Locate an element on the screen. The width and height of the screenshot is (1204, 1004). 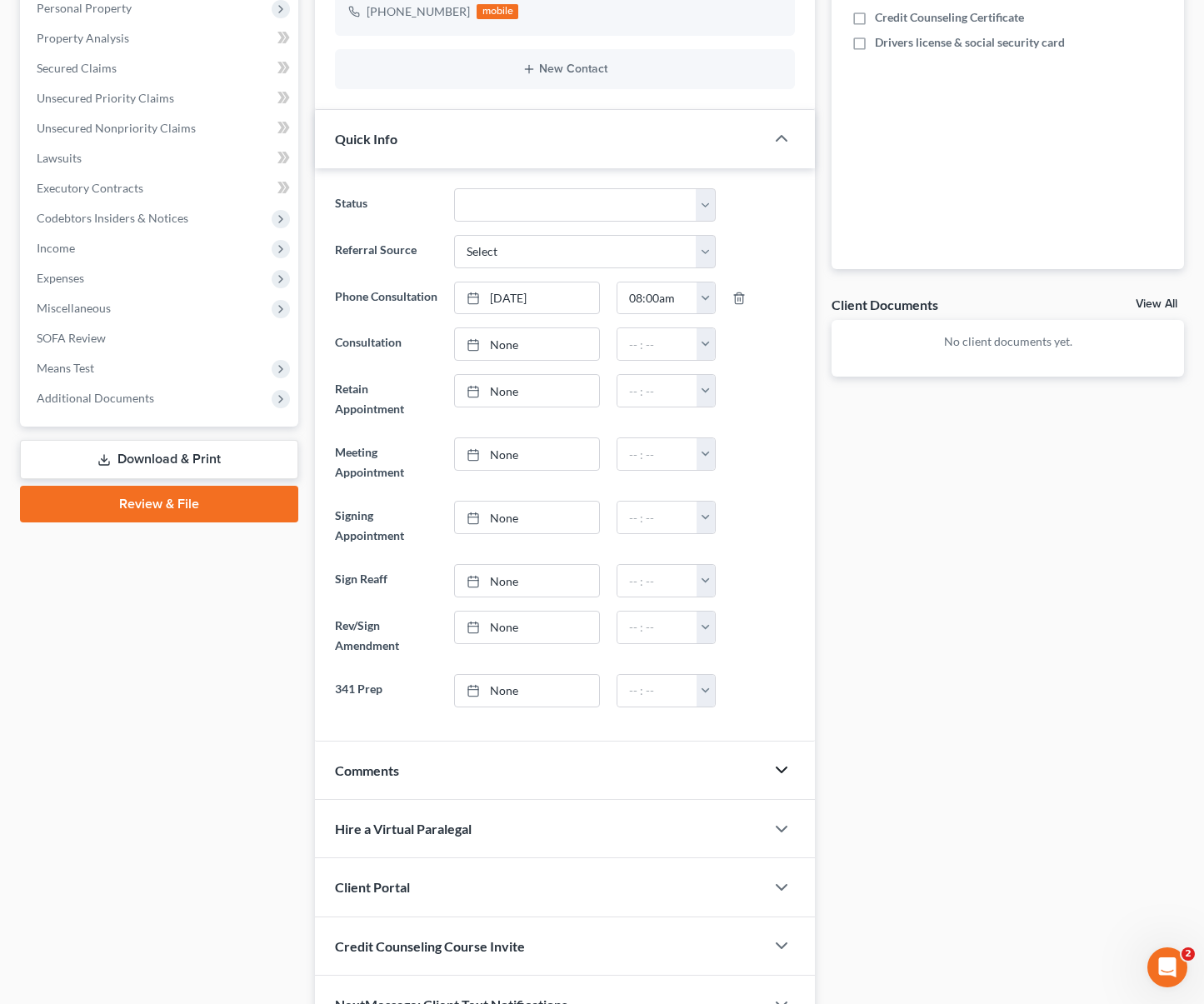
span: Credit Counseling Certificate is located at coordinates (949, 18).